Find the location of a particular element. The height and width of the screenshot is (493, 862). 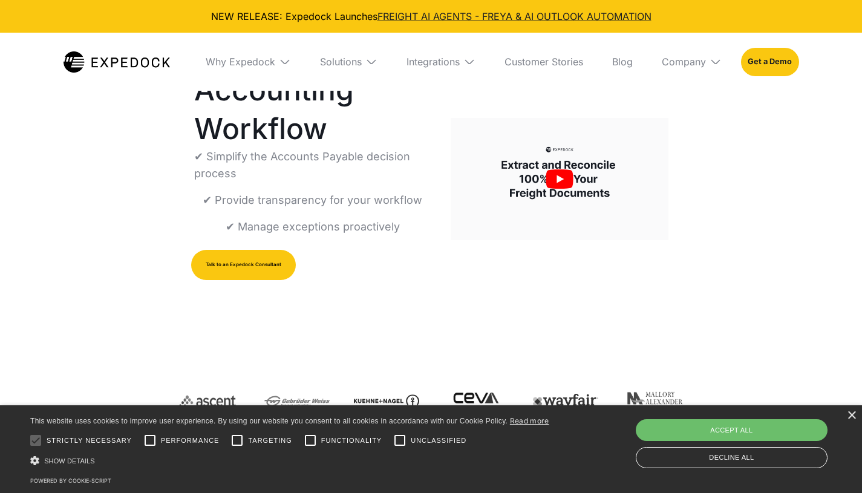

p: ✔ Simplify the Accounts Payable decision process is located at coordinates (313, 165).